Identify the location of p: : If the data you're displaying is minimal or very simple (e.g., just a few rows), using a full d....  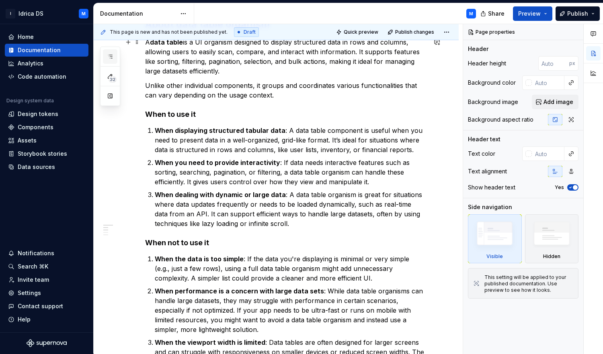
(290, 269).